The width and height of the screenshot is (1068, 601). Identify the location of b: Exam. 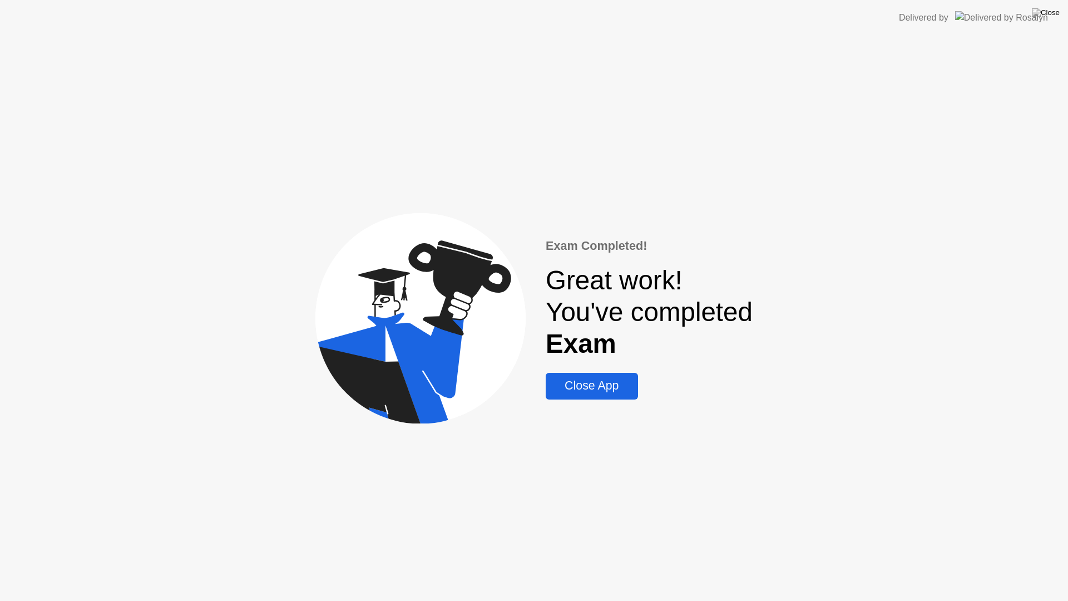
(581, 343).